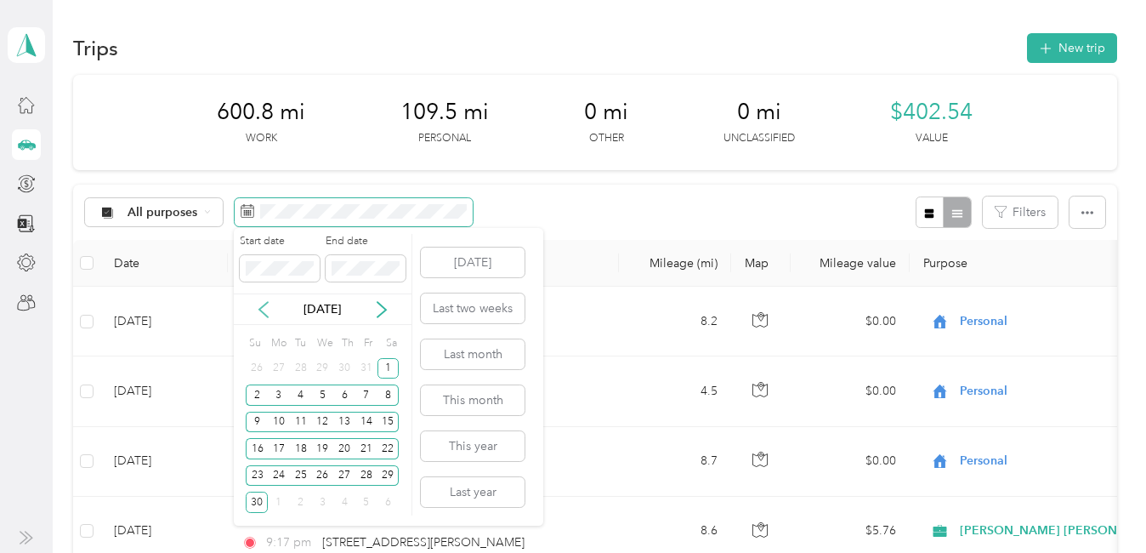 The width and height of the screenshot is (1146, 553). What do you see at coordinates (445, 112) in the screenshot?
I see `span: 109.5 mi` at bounding box center [445, 112].